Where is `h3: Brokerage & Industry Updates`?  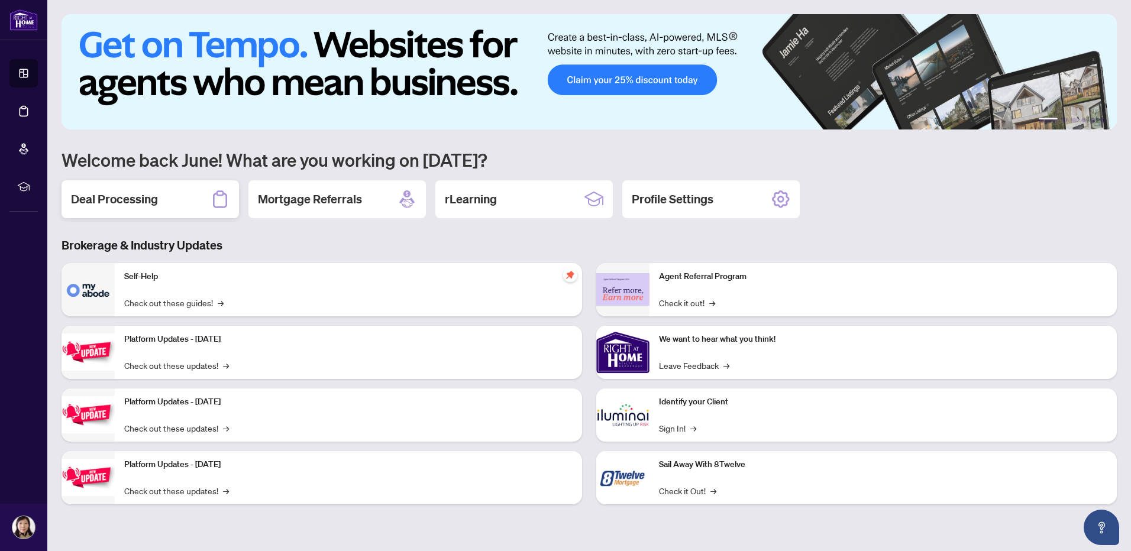 h3: Brokerage & Industry Updates is located at coordinates (589, 245).